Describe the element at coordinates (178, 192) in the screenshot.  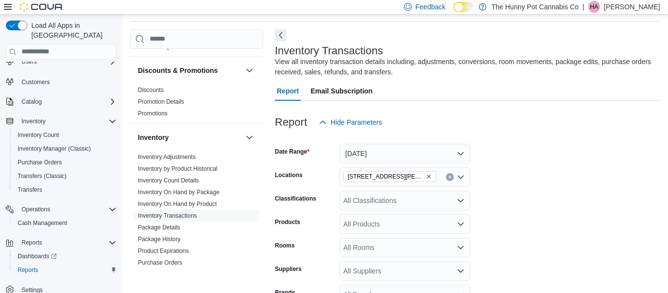
I see `span: Inventory On Hand by Package` at that location.